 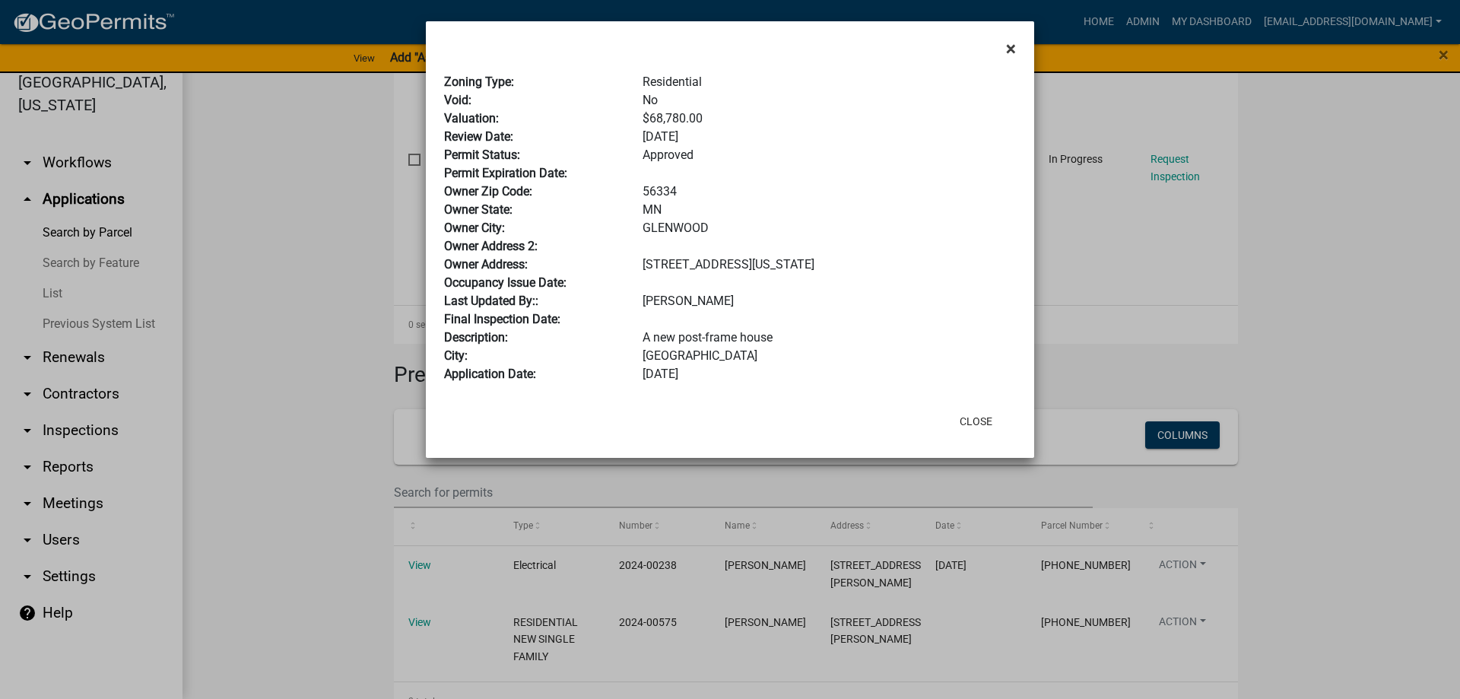 I want to click on b: Owner City:, so click(x=475, y=227).